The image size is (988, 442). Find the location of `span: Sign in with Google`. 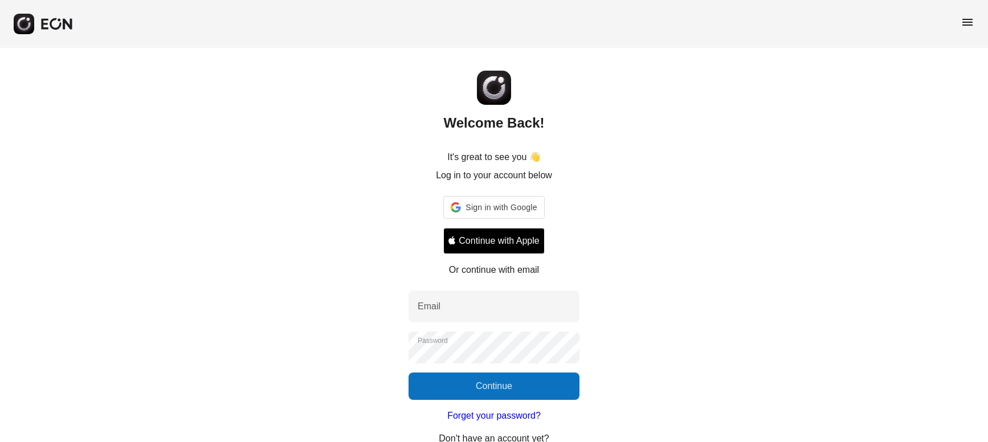

span: Sign in with Google is located at coordinates (501, 207).